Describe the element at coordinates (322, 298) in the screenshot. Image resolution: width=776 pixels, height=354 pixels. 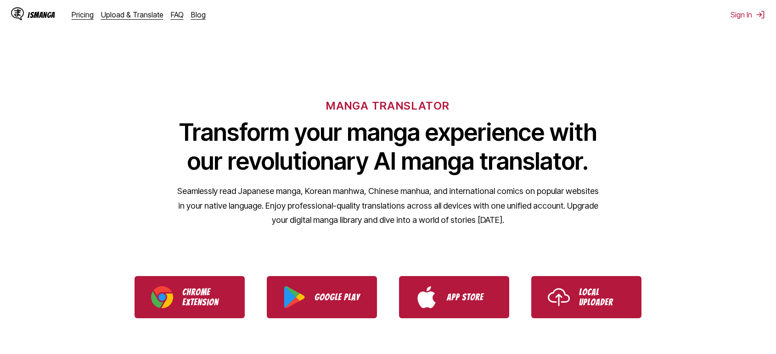
I see `a: Download IsManga from Google Play` at that location.